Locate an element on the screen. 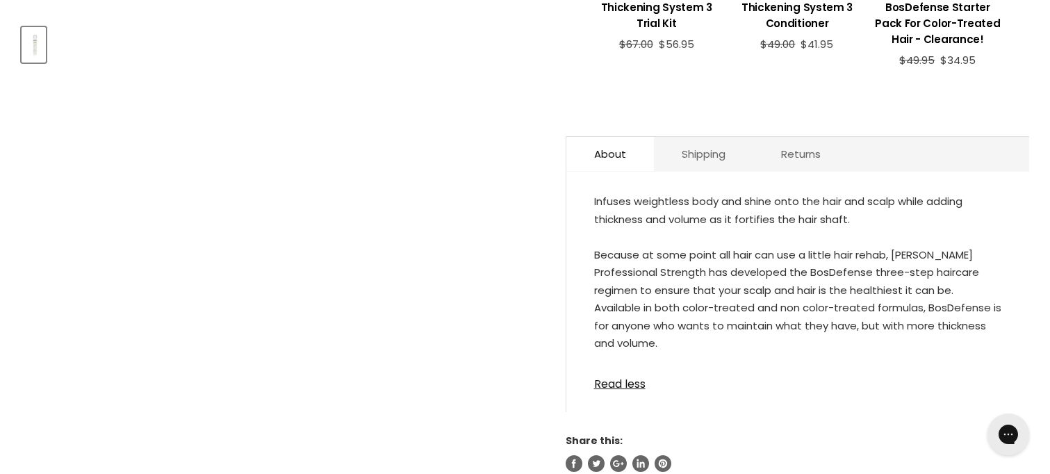 This screenshot has height=474, width=1050. div: Infuses weightless body and shine onto the hair and scalp while adding thickness and volume as it... is located at coordinates (798, 281).